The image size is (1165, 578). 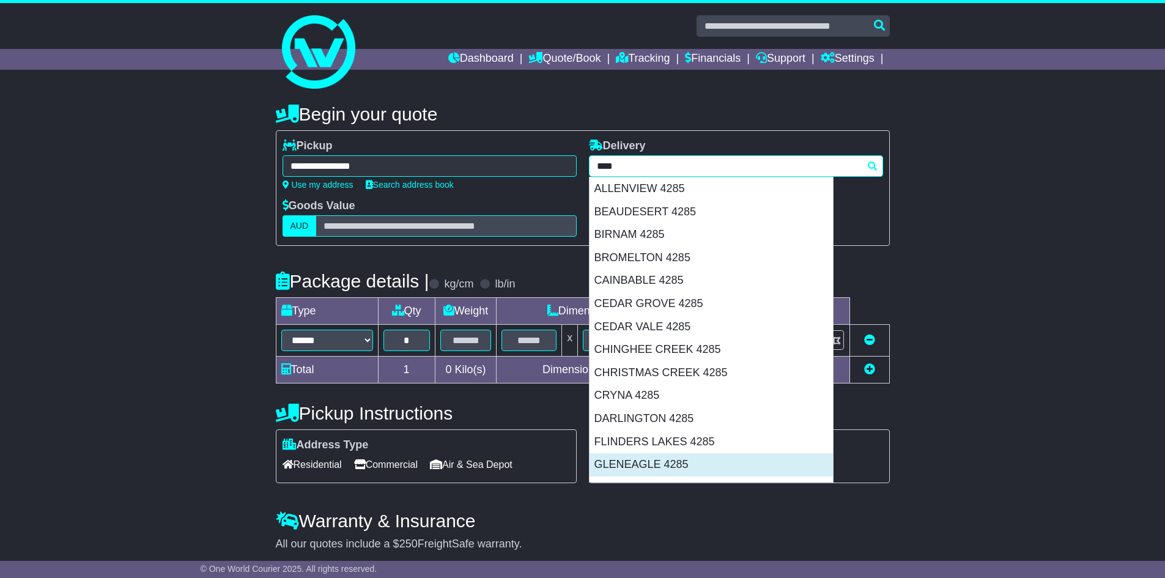 What do you see at coordinates (643, 59) in the screenshot?
I see `a: Tracking` at bounding box center [643, 59].